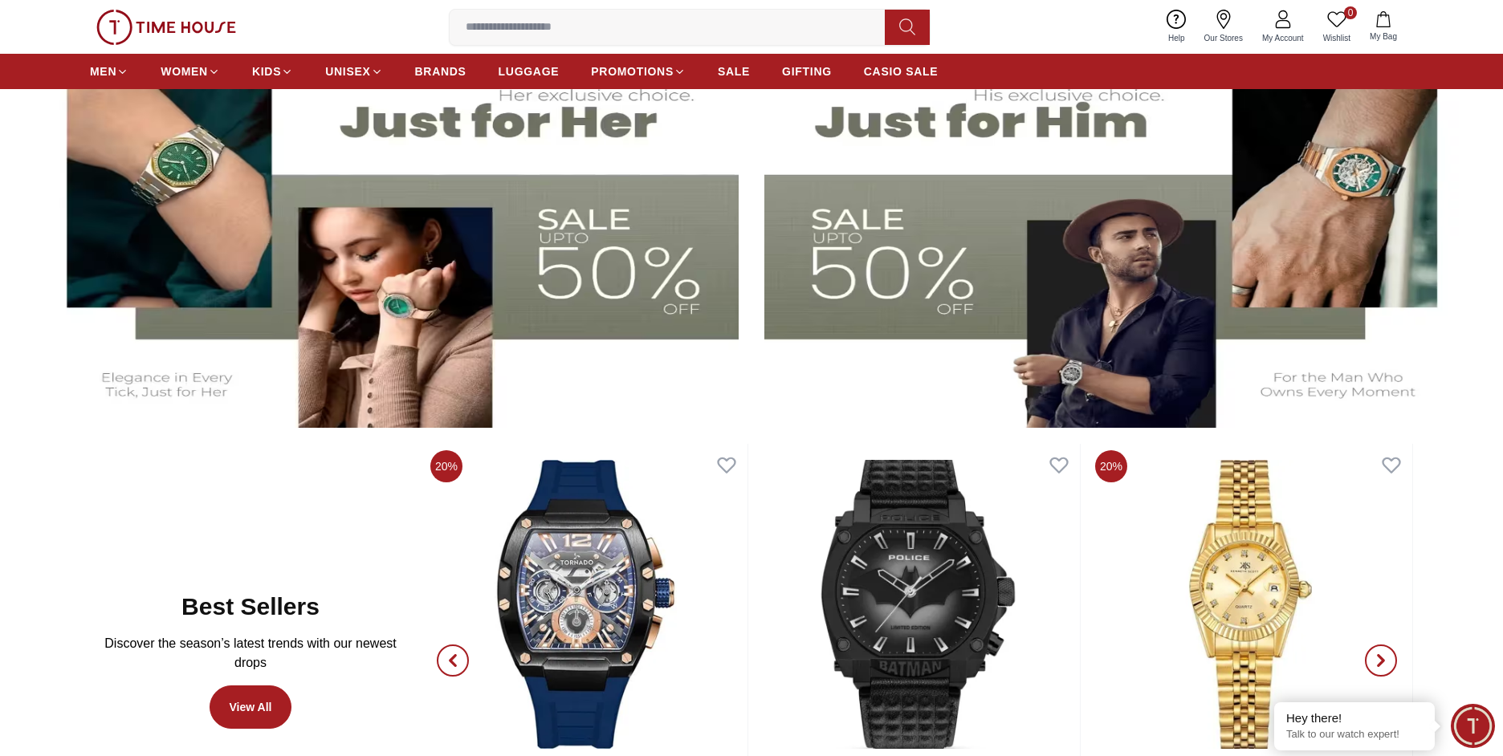  I want to click on a: UNISEX, so click(353, 71).